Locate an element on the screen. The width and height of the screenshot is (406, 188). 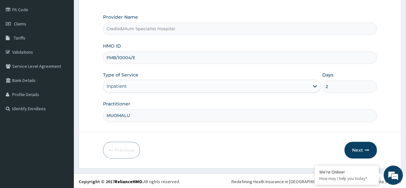
div: We're Online! is located at coordinates (346, 172).